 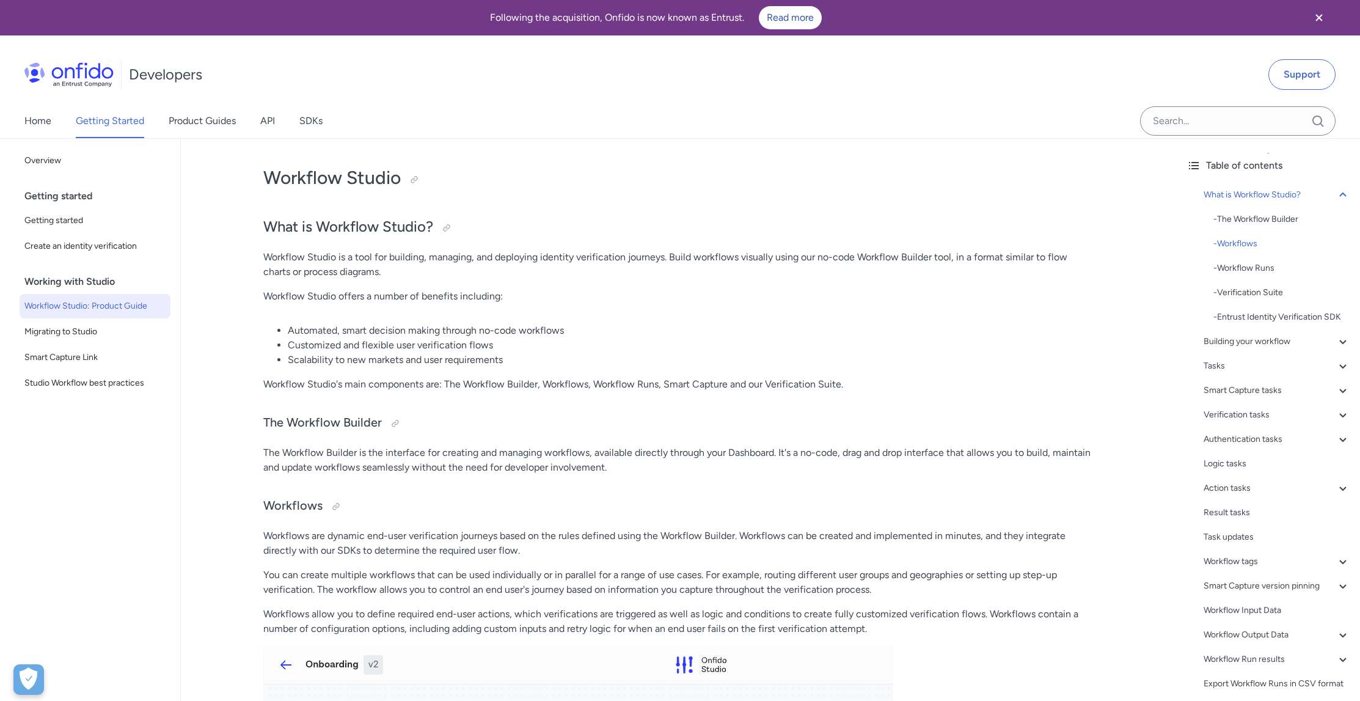 What do you see at coordinates (311, 121) in the screenshot?
I see `a: SDKs` at bounding box center [311, 121].